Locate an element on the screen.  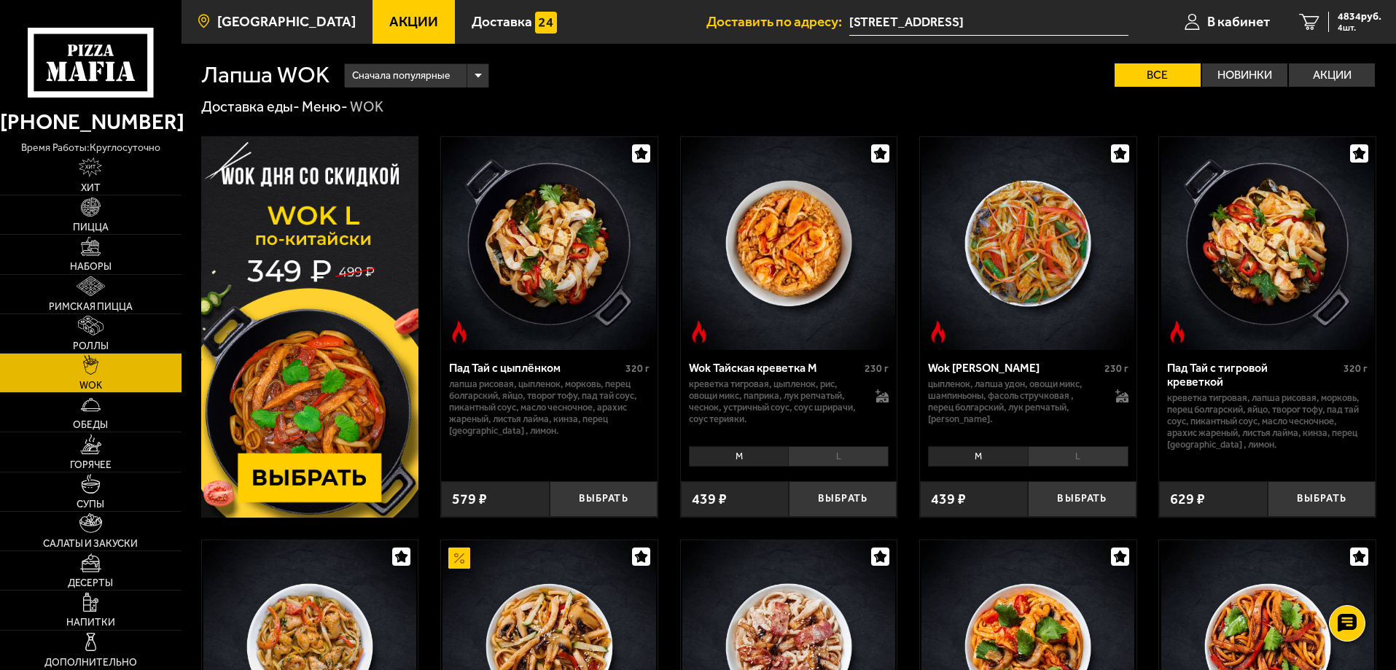
span: 579 ₽ is located at coordinates (470, 499).